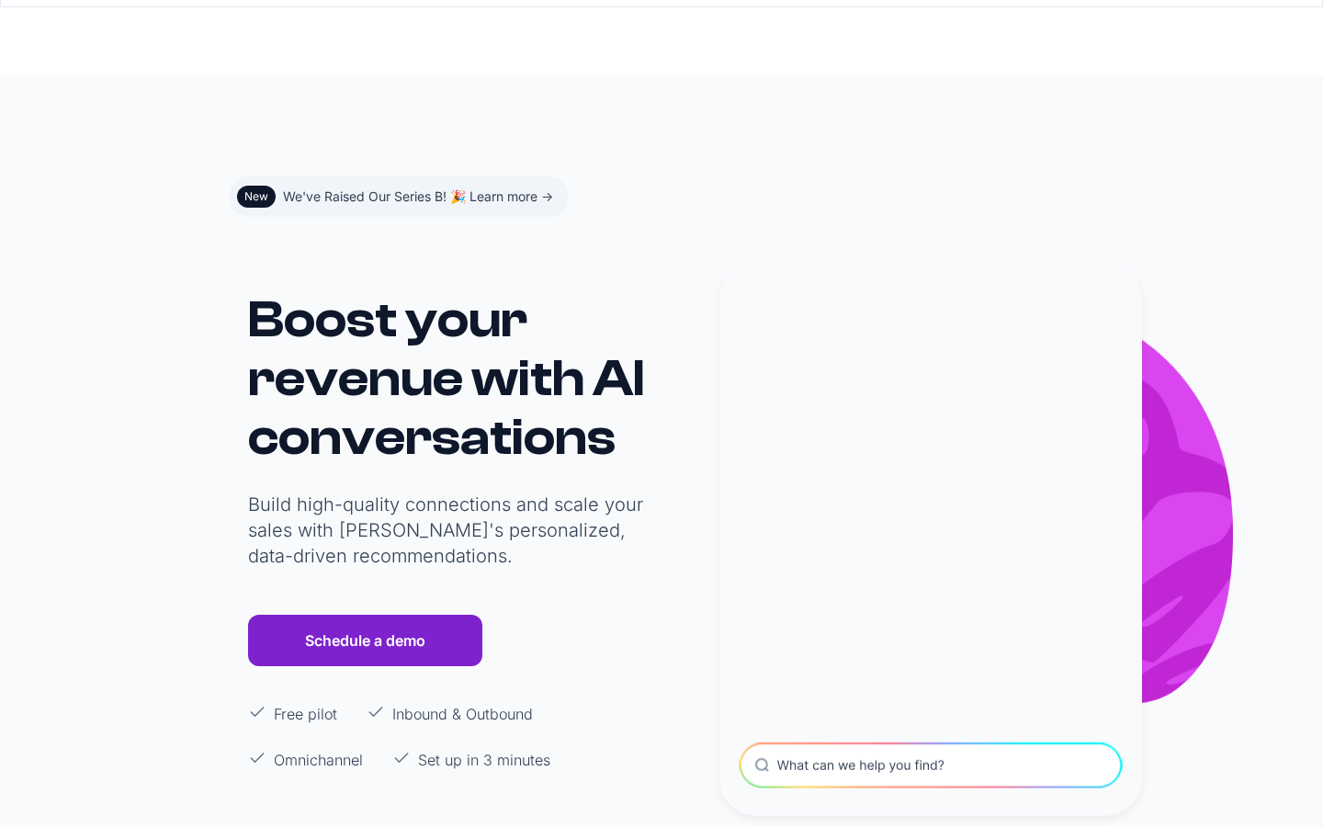 The width and height of the screenshot is (1323, 827). I want to click on ul: Language list, so click(74, 808).